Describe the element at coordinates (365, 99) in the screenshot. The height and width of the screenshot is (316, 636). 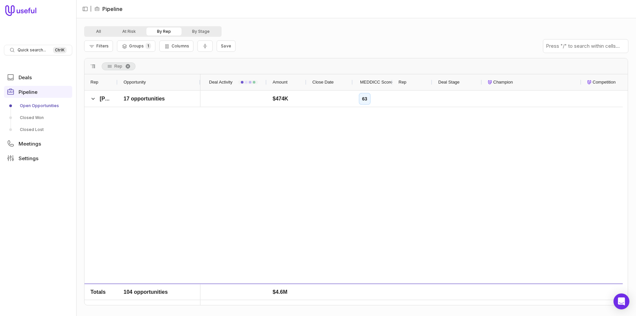
I see `div: 63` at that location.